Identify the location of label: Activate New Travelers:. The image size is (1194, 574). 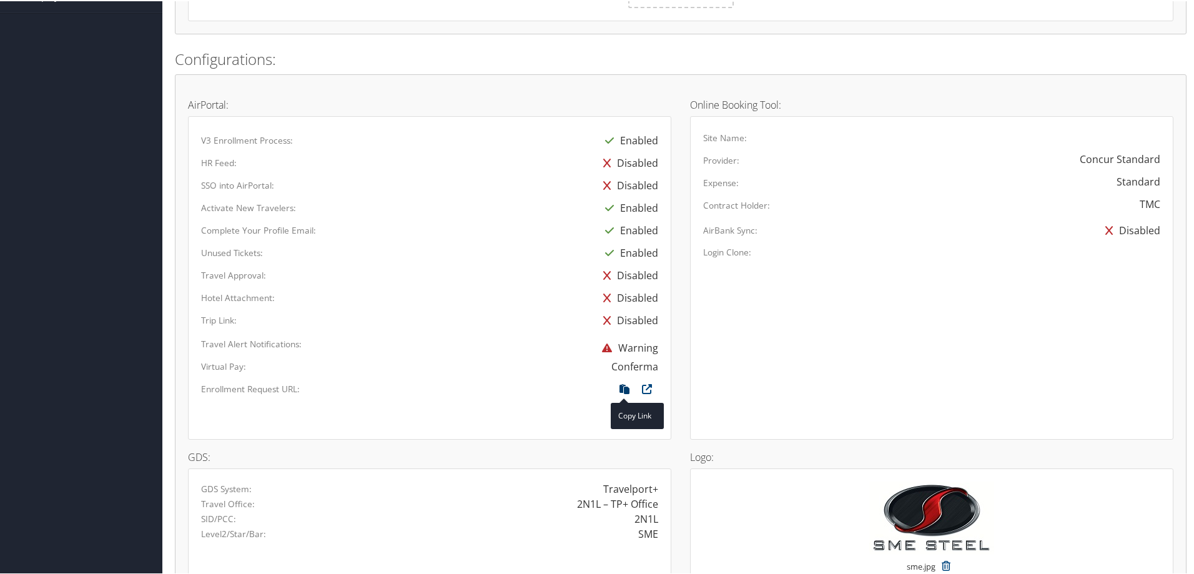
(249, 207).